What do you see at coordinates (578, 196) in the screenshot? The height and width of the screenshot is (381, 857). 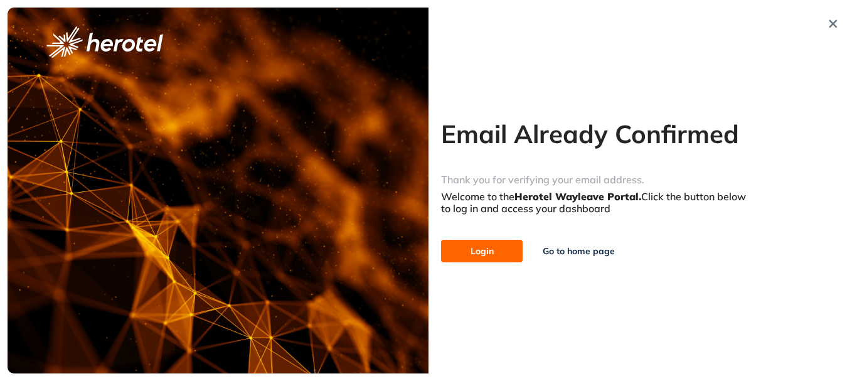 I see `span: Herotel Wayleave Portal.` at bounding box center [578, 196].